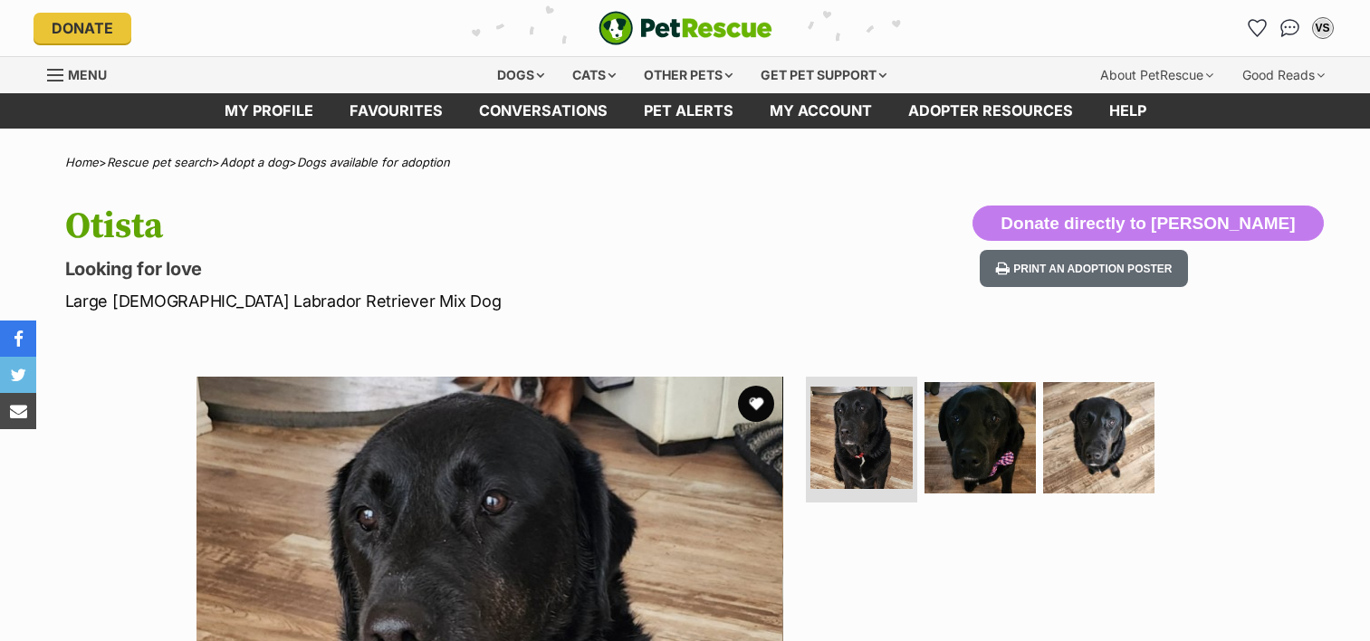 The image size is (1370, 641). I want to click on h1: Otista, so click(448, 226).